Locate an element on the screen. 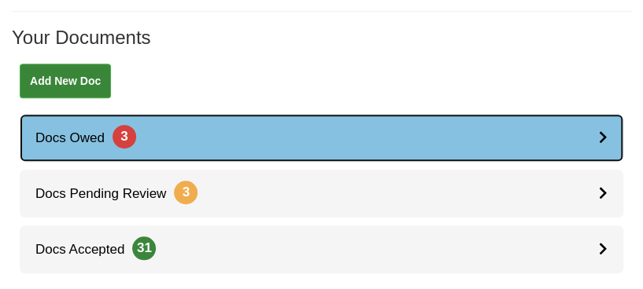 The height and width of the screenshot is (289, 643). h1: Your Documents is located at coordinates (321, 46).